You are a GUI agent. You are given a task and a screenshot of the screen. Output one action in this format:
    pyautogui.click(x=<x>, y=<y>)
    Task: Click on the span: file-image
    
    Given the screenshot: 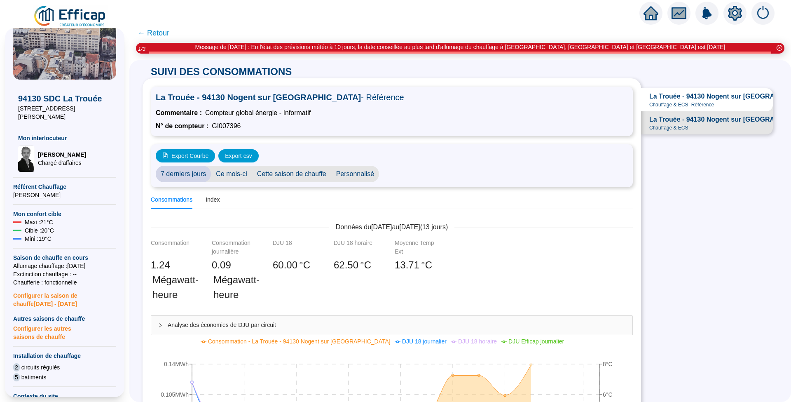 What is the action you would take?
    pyautogui.click(x=165, y=155)
    